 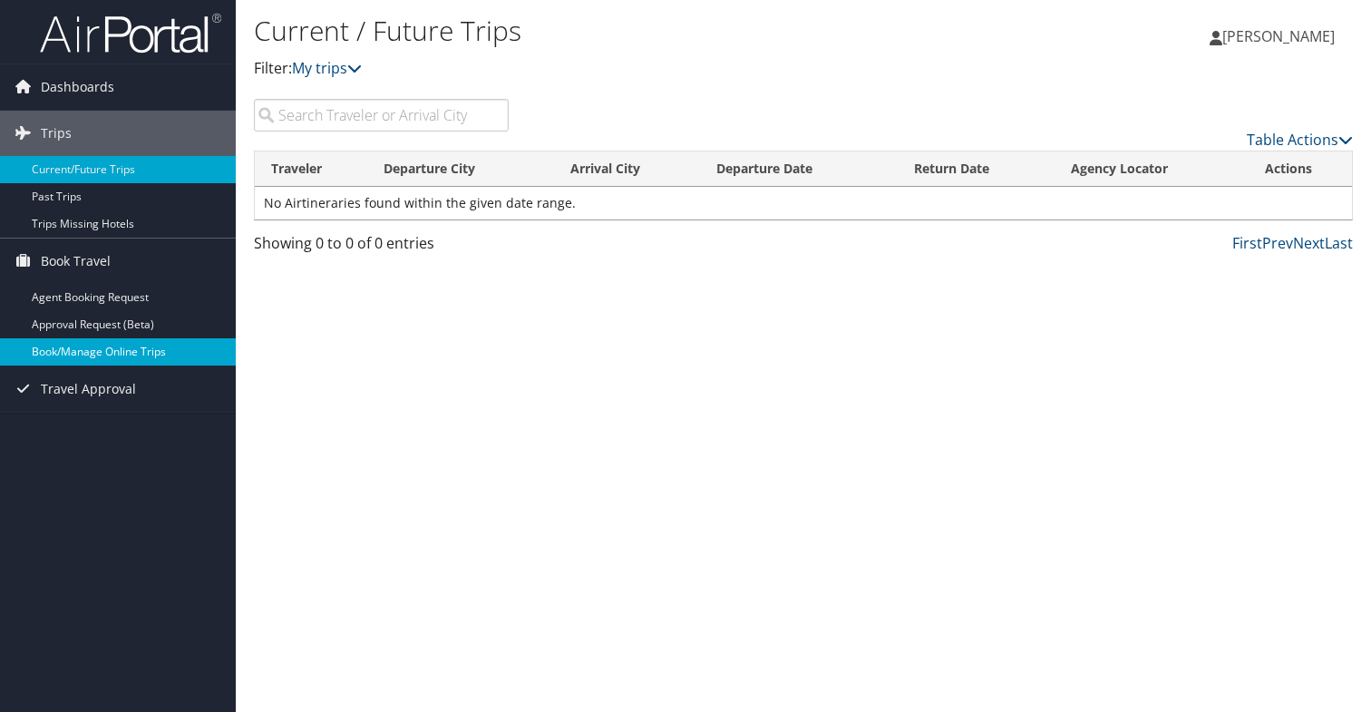 What do you see at coordinates (1152, 169) in the screenshot?
I see `th: Agency Locator: activate to sort column ascending` at bounding box center [1152, 169].